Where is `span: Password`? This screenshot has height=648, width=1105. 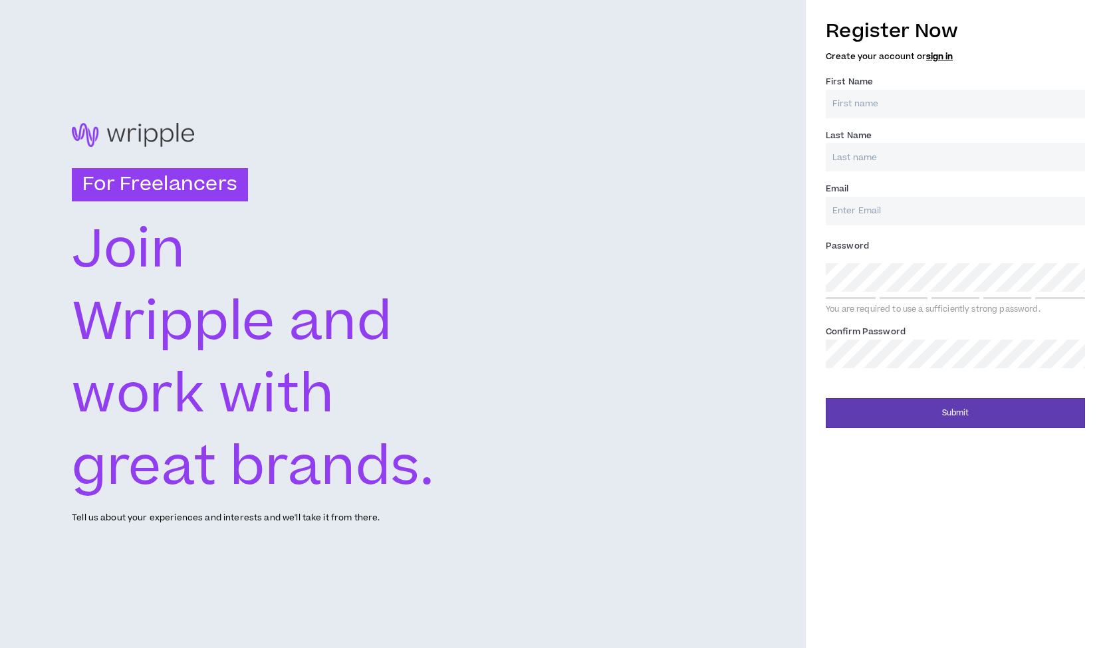
span: Password is located at coordinates (847, 246).